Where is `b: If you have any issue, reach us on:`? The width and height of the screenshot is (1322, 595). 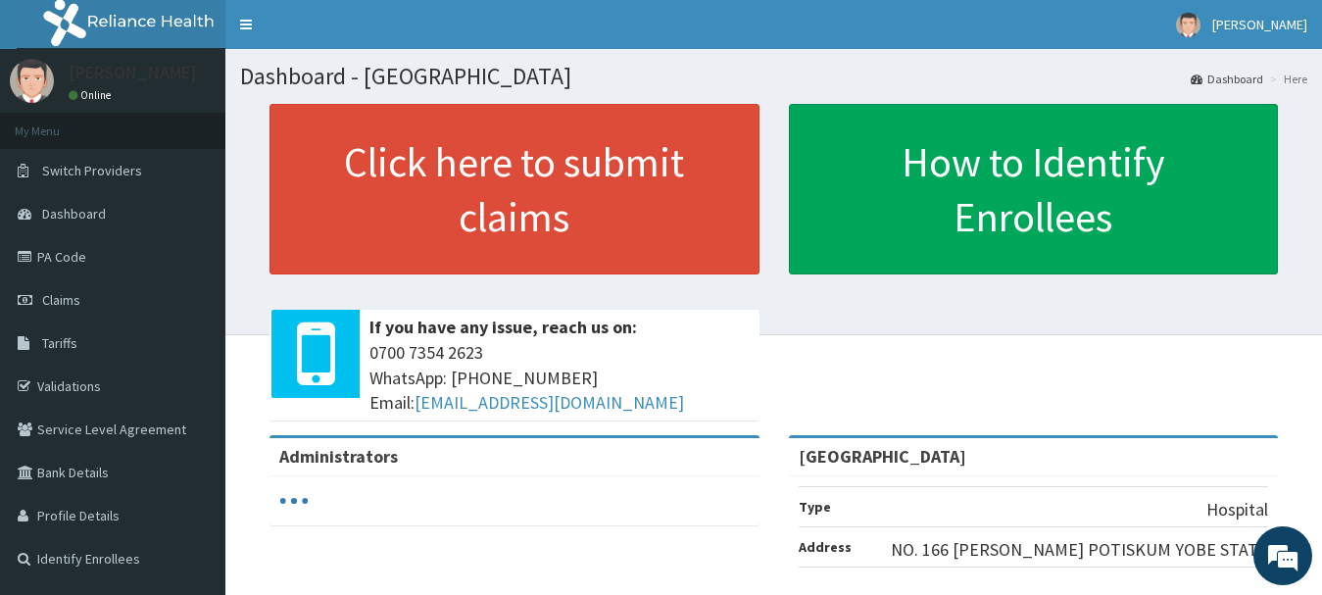
b: If you have any issue, reach us on: is located at coordinates (503, 326).